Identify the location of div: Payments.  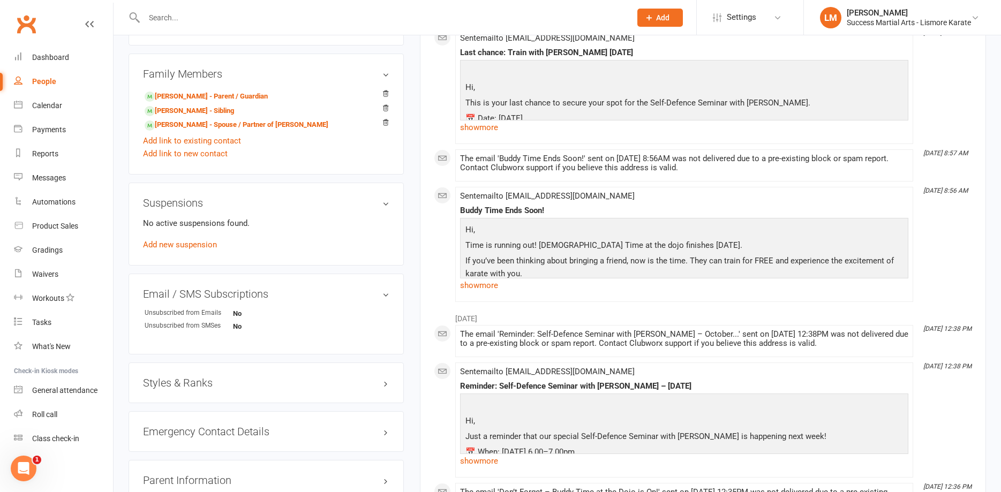
(49, 130).